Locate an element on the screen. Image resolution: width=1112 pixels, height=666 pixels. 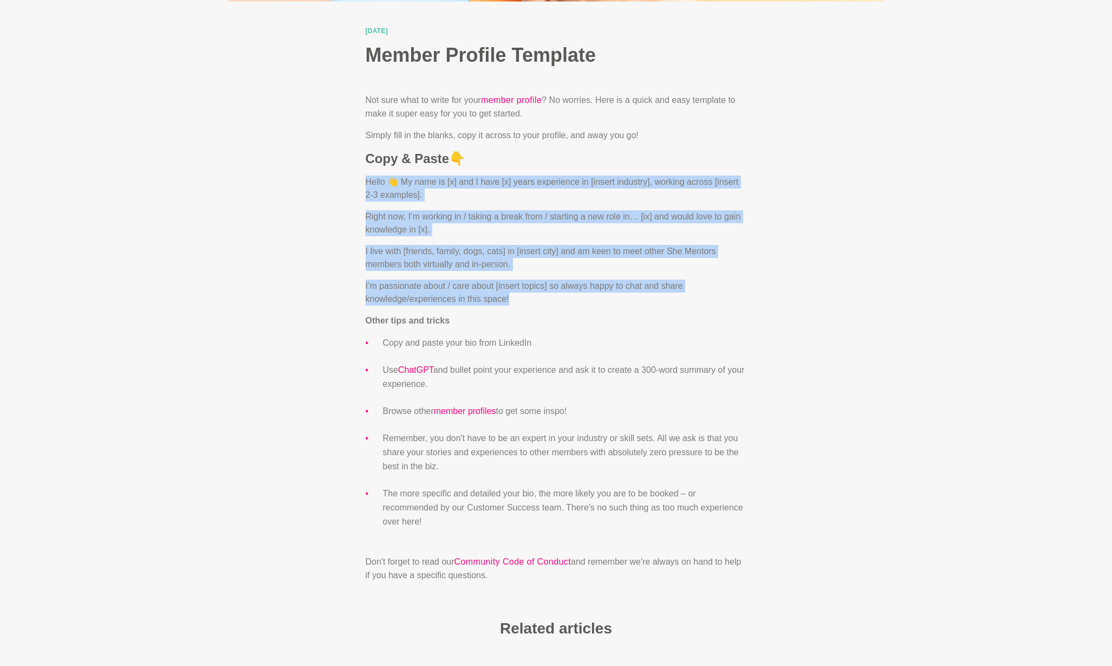
li: Copy and paste your bio from LinkedIn is located at coordinates (565, 343).